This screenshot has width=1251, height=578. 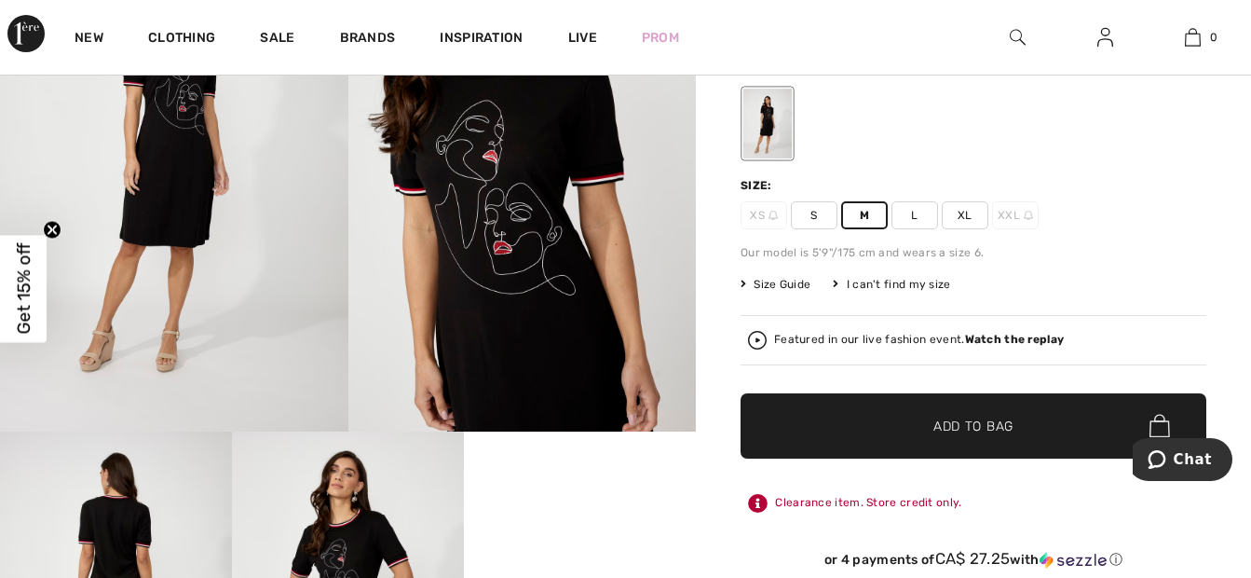 What do you see at coordinates (915, 215) in the screenshot?
I see `span: L` at bounding box center [915, 215].